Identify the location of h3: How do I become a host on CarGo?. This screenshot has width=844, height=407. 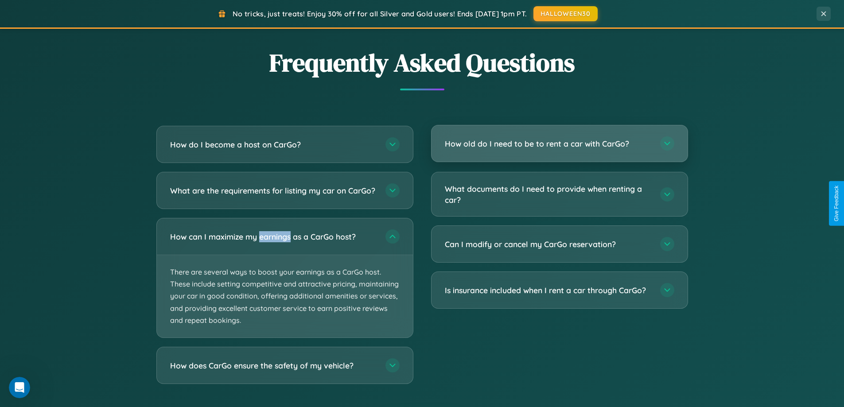
(274, 145).